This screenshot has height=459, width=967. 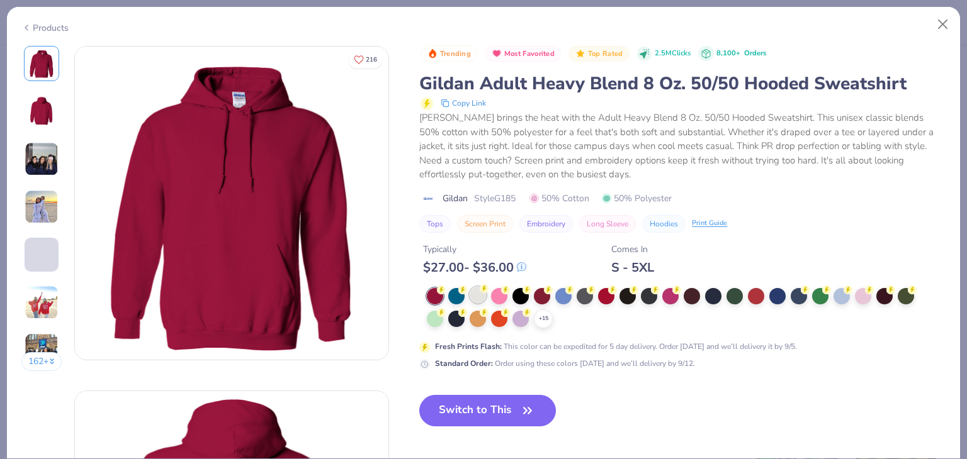 What do you see at coordinates (943, 25) in the screenshot?
I see `button: Close` at bounding box center [943, 25].